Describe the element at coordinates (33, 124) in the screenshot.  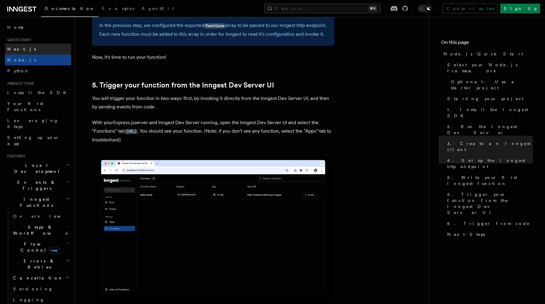
I see `span: Leveraging Steps` at that location.